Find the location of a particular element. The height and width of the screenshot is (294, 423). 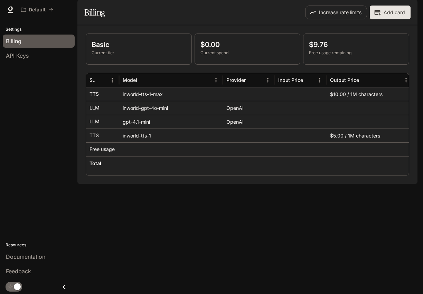

p: Free usage remaining is located at coordinates (356, 53).